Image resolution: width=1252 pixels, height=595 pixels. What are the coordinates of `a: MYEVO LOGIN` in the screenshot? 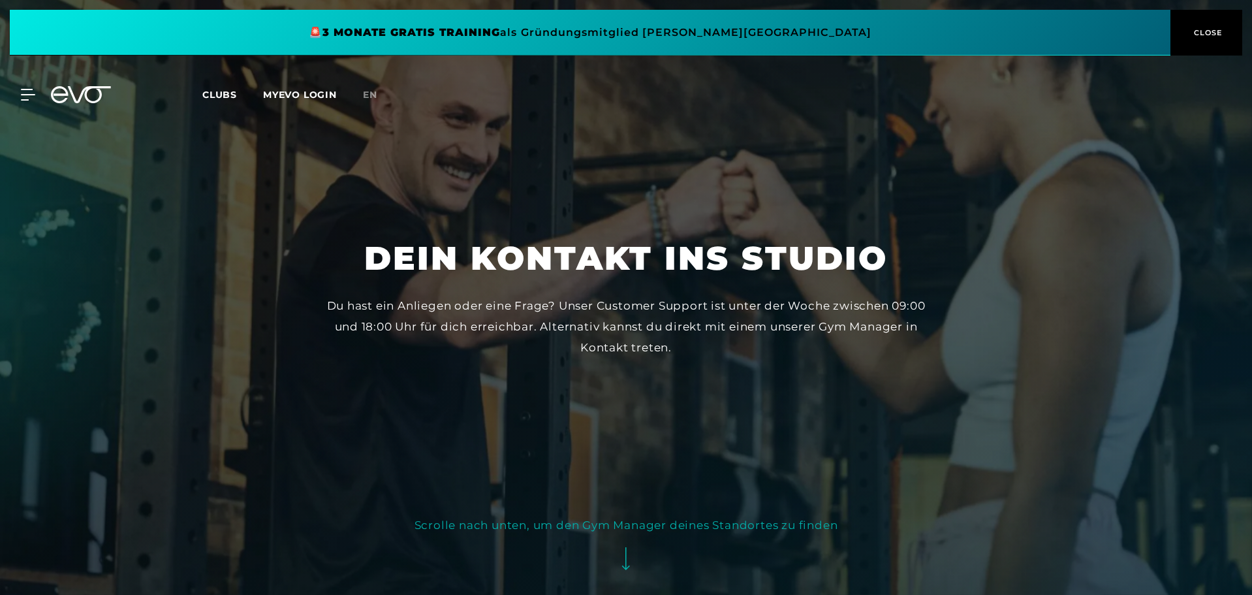 It's located at (300, 95).